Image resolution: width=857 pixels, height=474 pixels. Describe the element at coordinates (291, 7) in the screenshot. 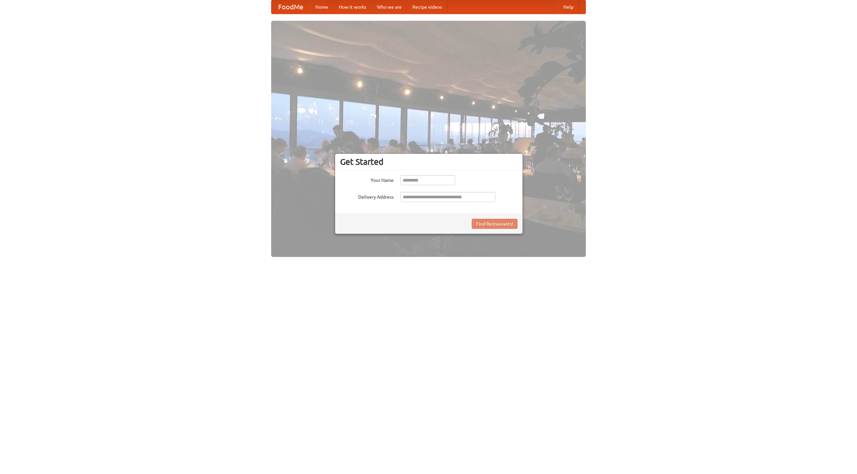

I see `a: FoodMe` at that location.